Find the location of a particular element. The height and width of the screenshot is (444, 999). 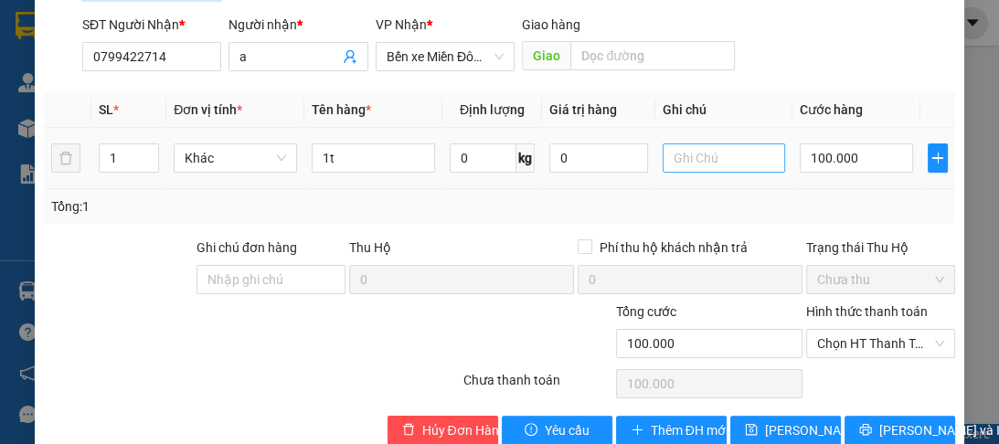

div: SĐT Người Nhận is located at coordinates (152, 25).